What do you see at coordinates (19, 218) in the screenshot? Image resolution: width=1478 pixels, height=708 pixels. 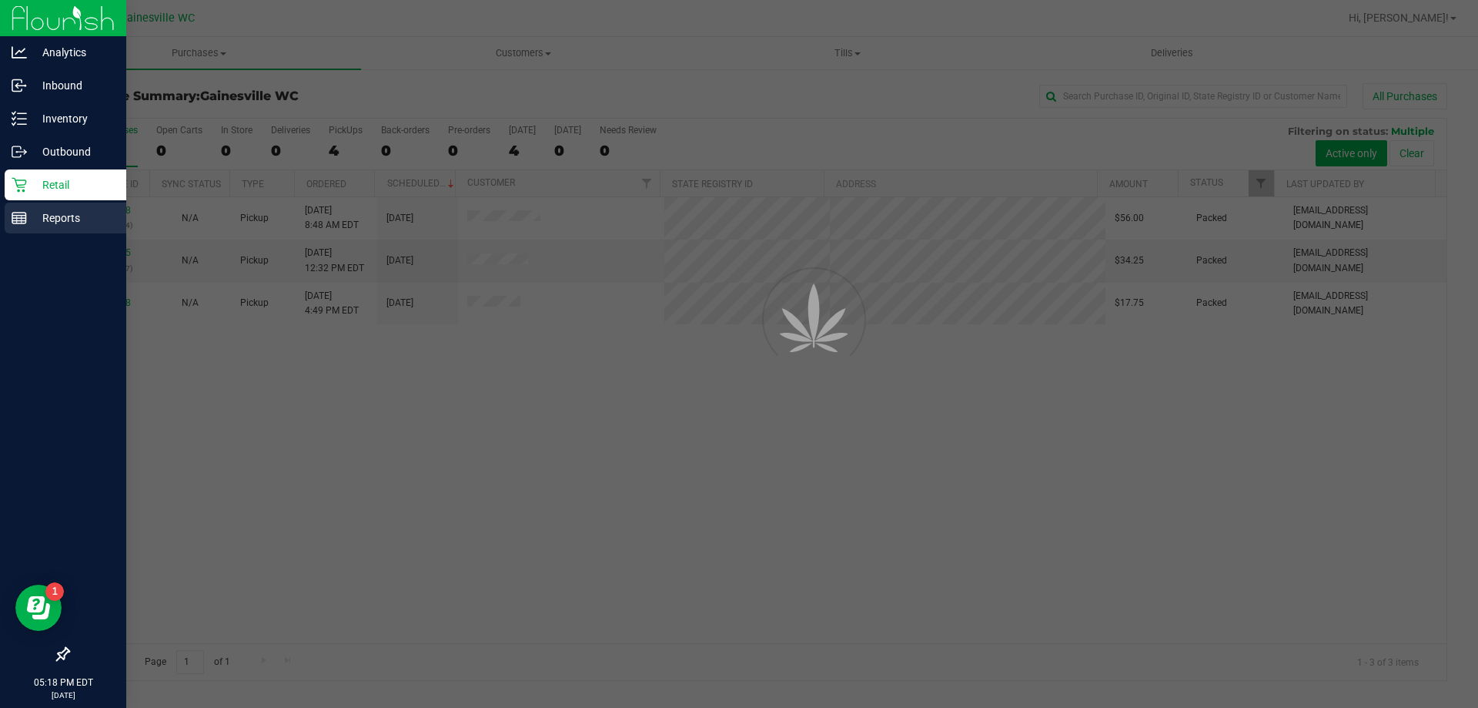 I see `inline-svg: Reports` at bounding box center [19, 218].